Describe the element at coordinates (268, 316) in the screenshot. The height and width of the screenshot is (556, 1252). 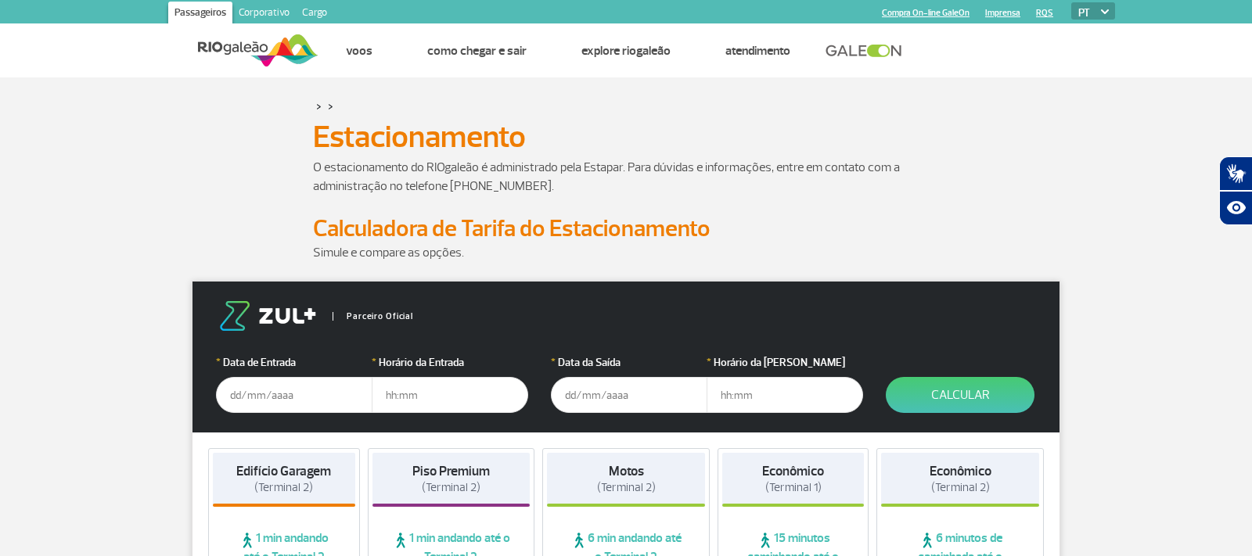
I see `img: logo-zul.png` at that location.